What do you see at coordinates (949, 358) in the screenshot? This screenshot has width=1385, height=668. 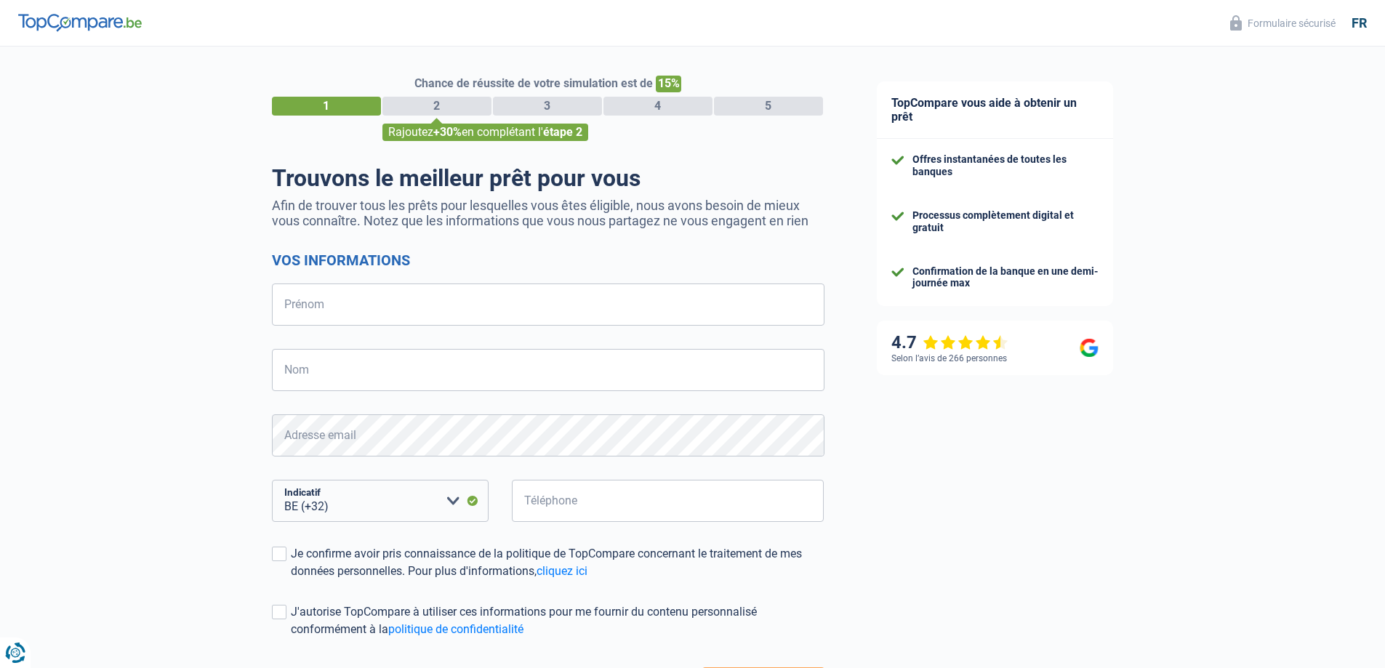 I see `div: Selon l’avis de 266 personnes` at bounding box center [949, 358].